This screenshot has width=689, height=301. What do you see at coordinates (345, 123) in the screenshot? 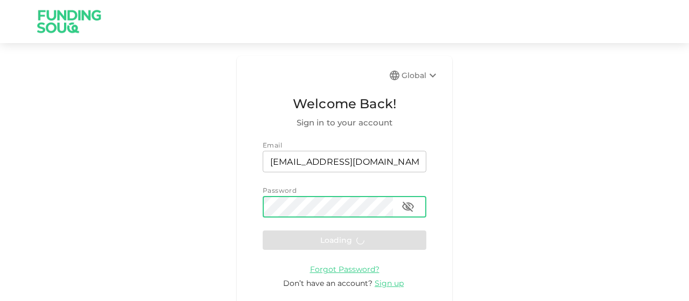
I see `span: Sign in to your account` at bounding box center [345, 123].